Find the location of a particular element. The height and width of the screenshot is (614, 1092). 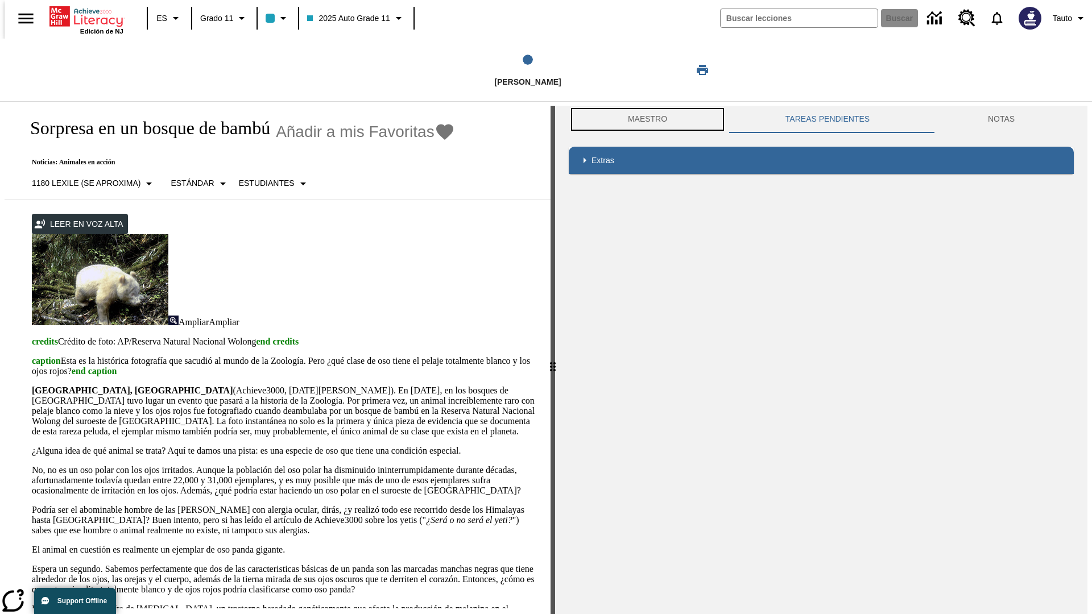

button: El color de la clase es azul claro. Cambiar el color de la clase. is located at coordinates (277, 18).